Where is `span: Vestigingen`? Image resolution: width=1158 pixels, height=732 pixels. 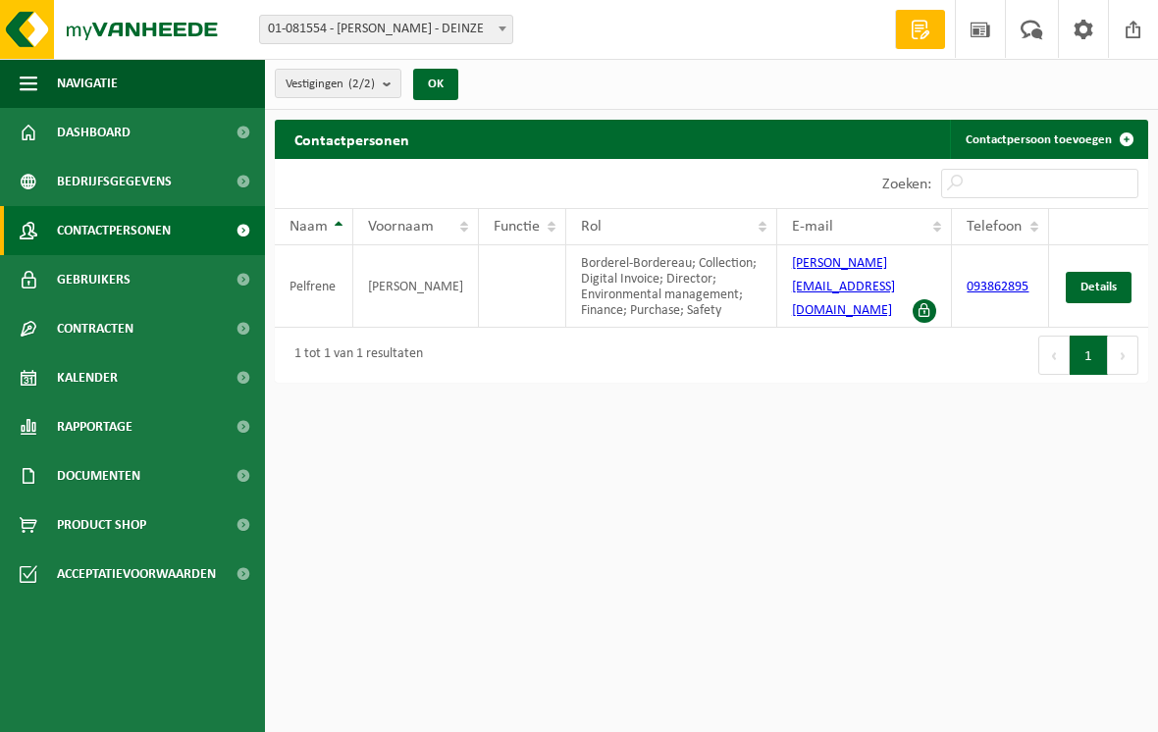 span: Vestigingen is located at coordinates (330, 84).